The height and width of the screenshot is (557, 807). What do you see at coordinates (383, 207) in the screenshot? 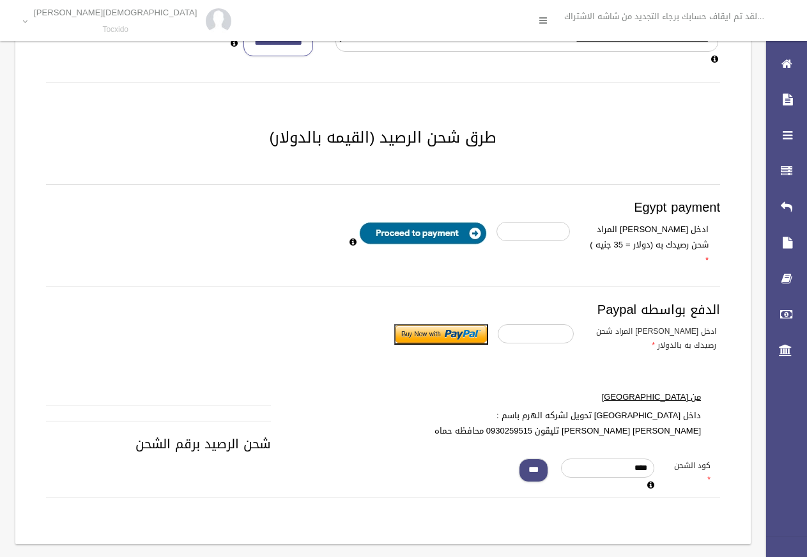
I see `h3: Egypt payment` at bounding box center [383, 207].